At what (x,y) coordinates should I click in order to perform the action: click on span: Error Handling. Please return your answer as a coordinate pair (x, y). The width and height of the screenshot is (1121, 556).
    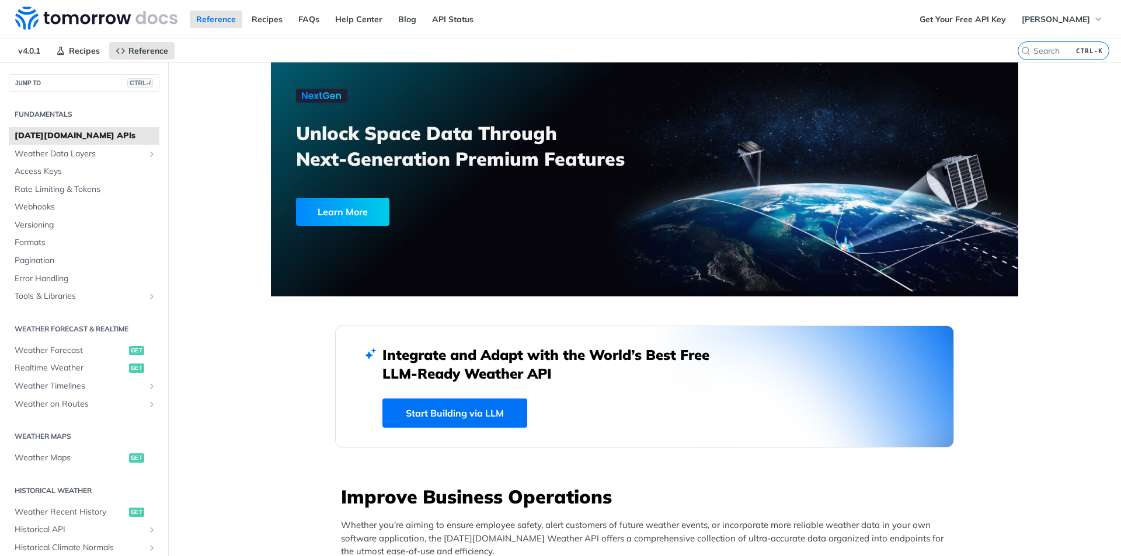
    Looking at the image, I should click on (85, 279).